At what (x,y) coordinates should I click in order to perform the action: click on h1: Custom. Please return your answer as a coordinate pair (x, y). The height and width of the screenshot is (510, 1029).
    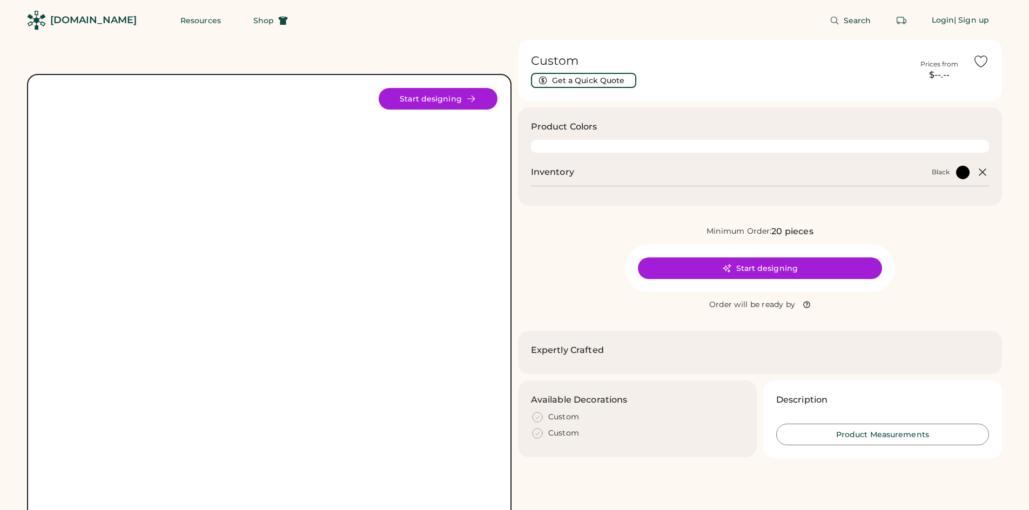
    Looking at the image, I should click on (718, 61).